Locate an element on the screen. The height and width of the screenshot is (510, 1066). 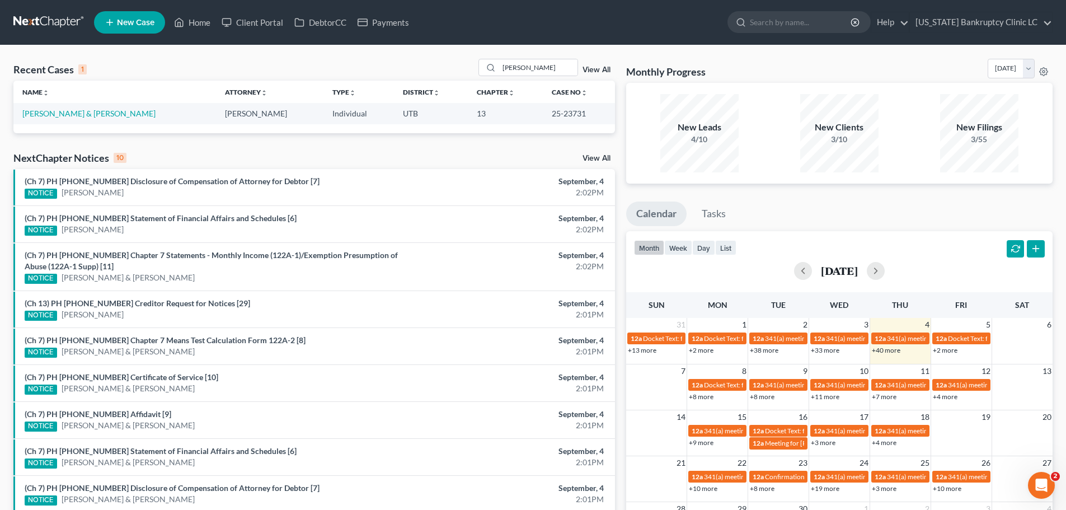
a: Chapterunfold_more is located at coordinates (496, 92).